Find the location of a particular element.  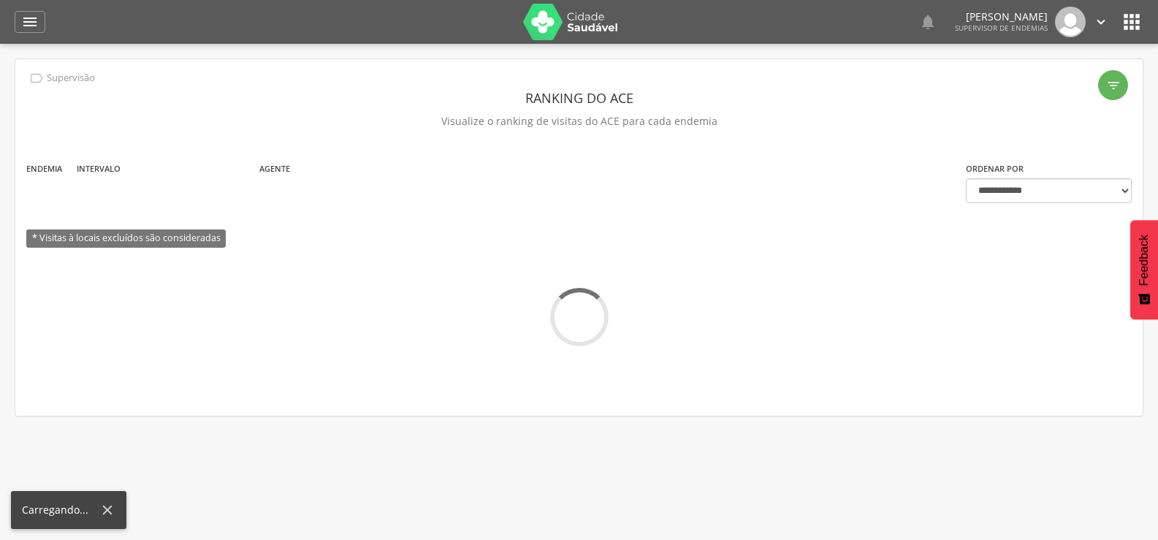

span: * Visitas à locais excluídos são consideradas is located at coordinates (126, 238).